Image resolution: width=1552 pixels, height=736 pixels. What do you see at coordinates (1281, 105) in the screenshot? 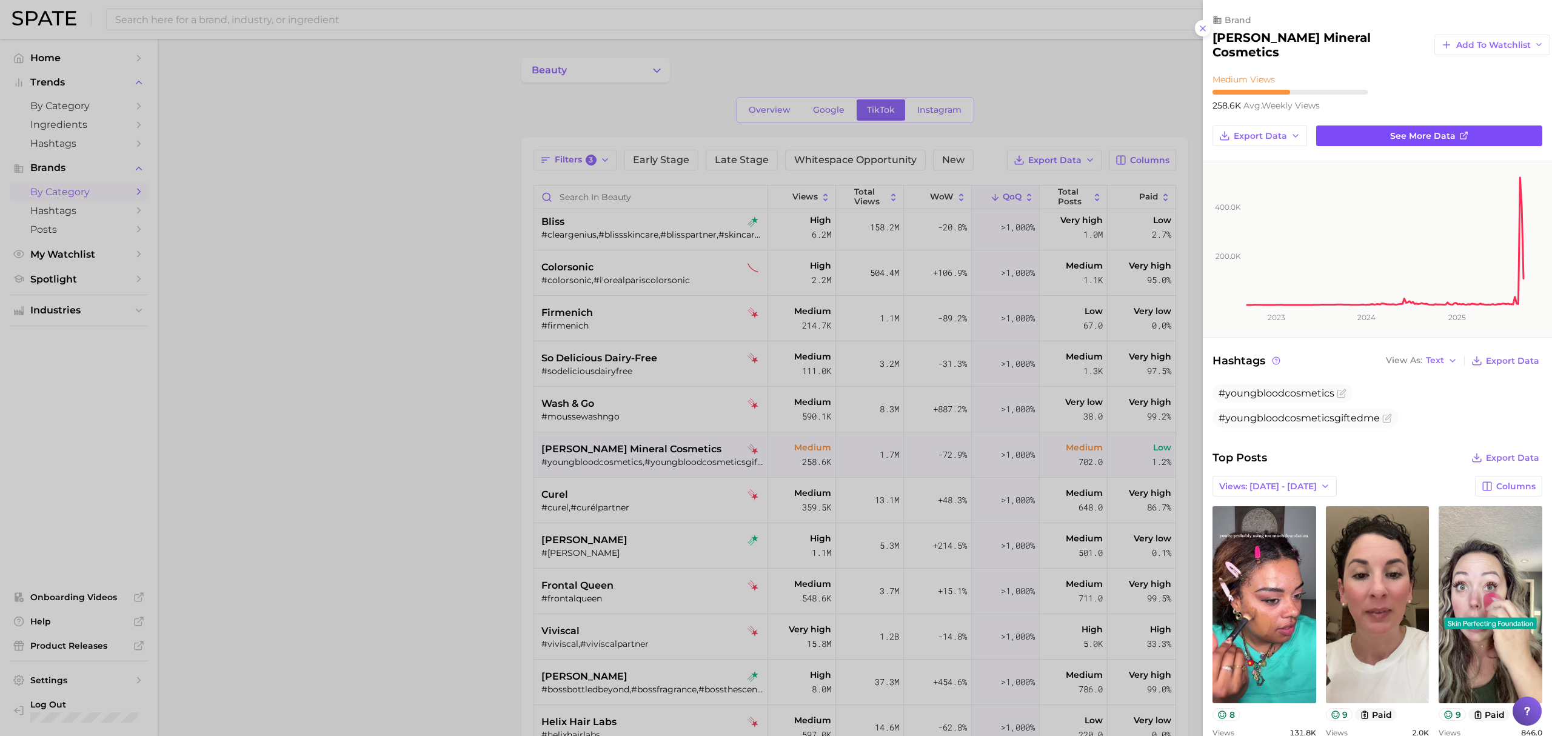
I see `span: weekly views` at bounding box center [1281, 105].